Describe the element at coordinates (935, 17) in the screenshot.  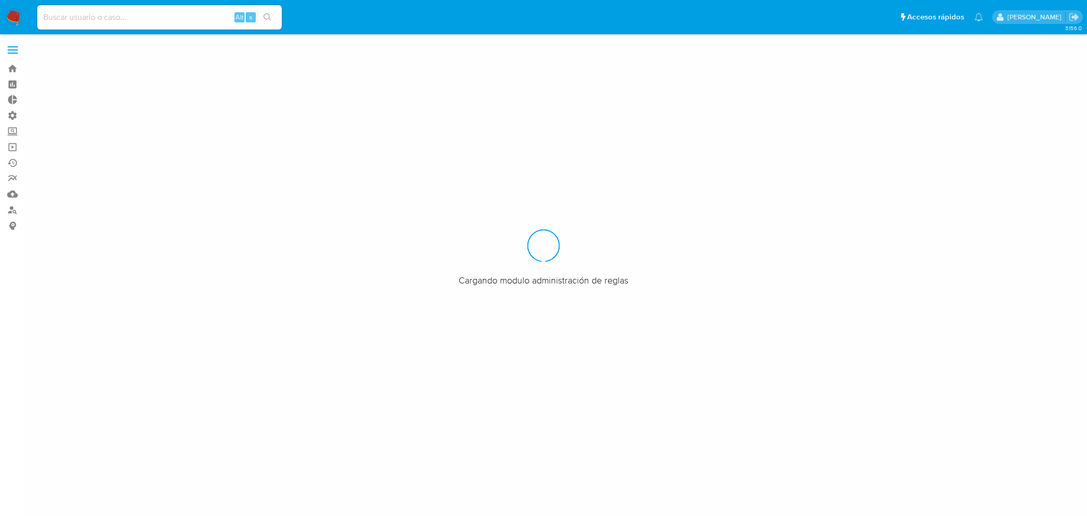
I see `span: Accesos rápidos` at that location.